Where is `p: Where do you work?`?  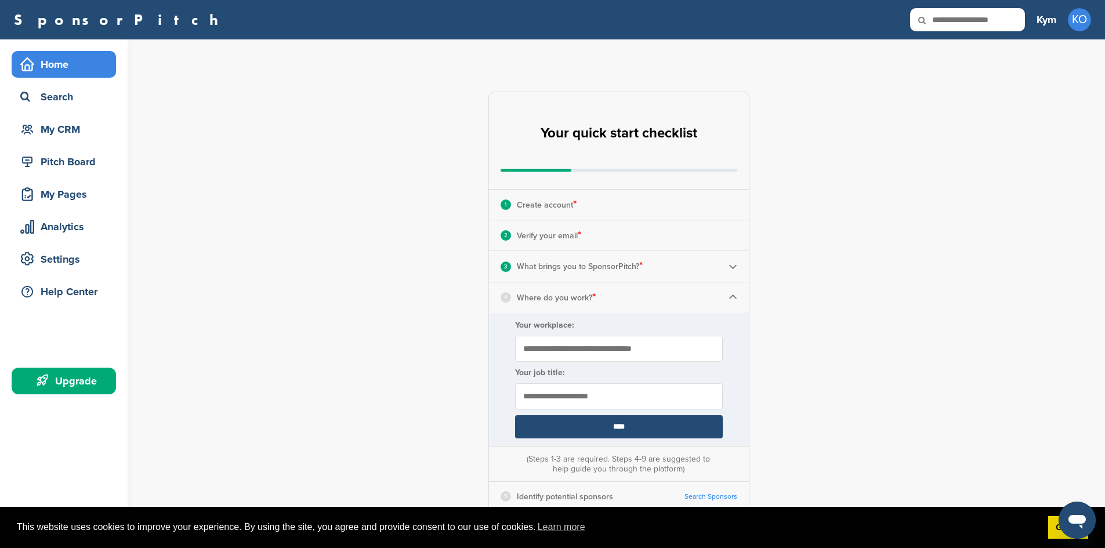 p: Where do you work? is located at coordinates (556, 297).